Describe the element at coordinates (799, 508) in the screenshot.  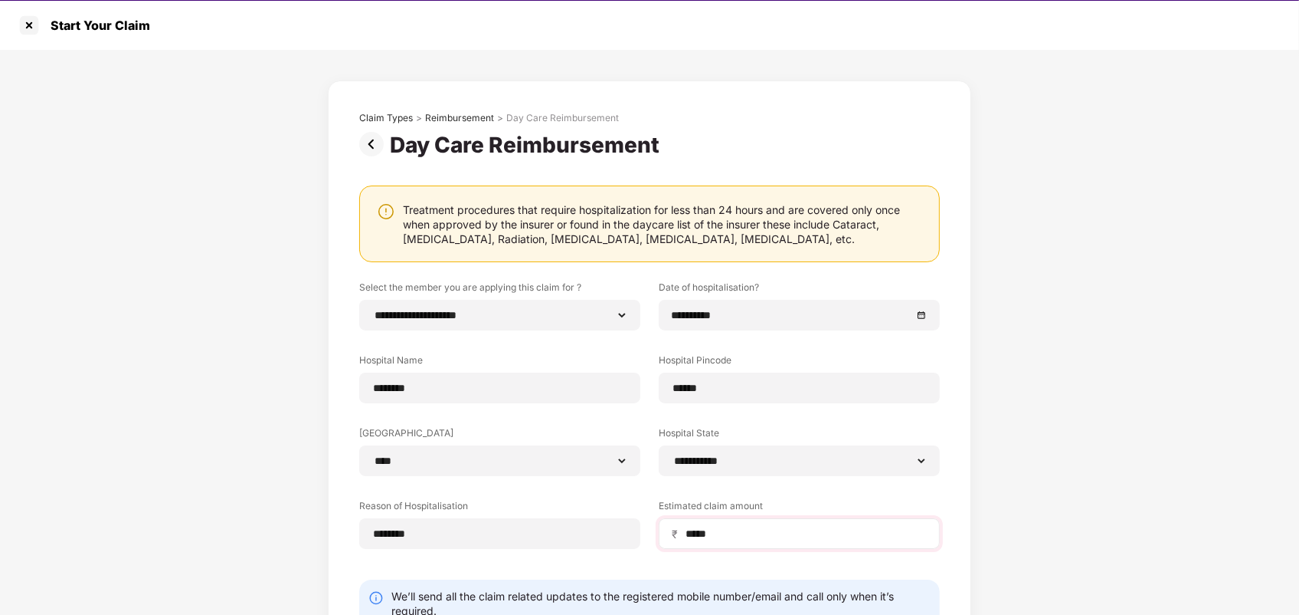
I see `label: Estimated claim amount` at that location.